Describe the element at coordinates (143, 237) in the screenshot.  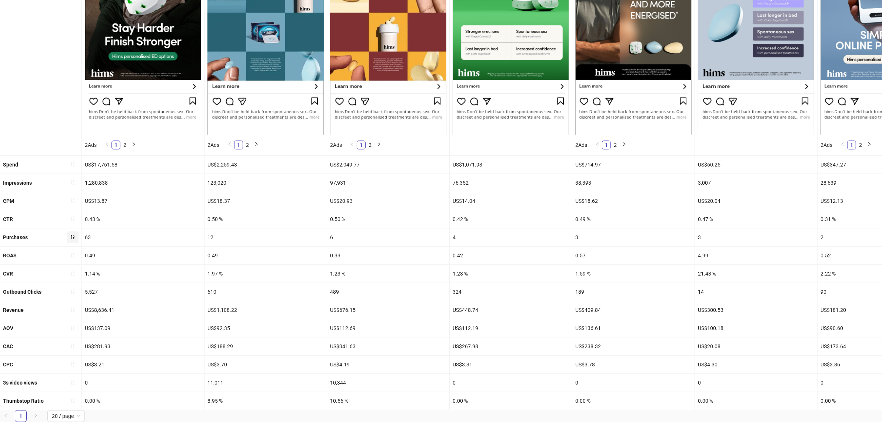
I see `div: 63` at that location.